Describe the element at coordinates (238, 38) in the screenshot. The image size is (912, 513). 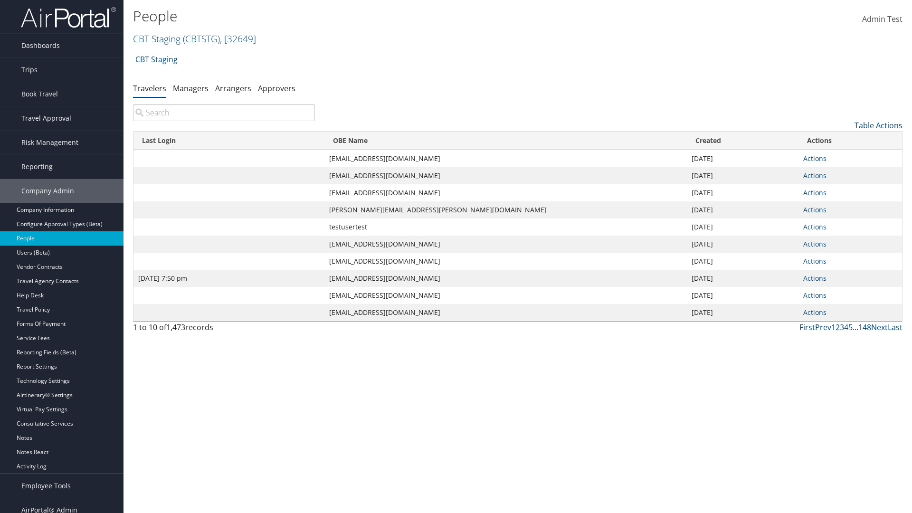
I see `span: , [ 32649 ]` at that location.